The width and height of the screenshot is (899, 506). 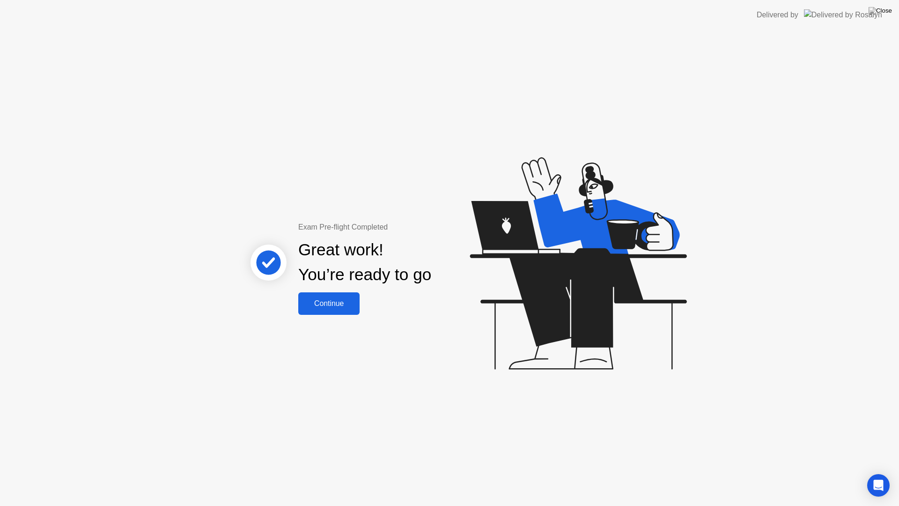 I want to click on button: Continue, so click(x=329, y=303).